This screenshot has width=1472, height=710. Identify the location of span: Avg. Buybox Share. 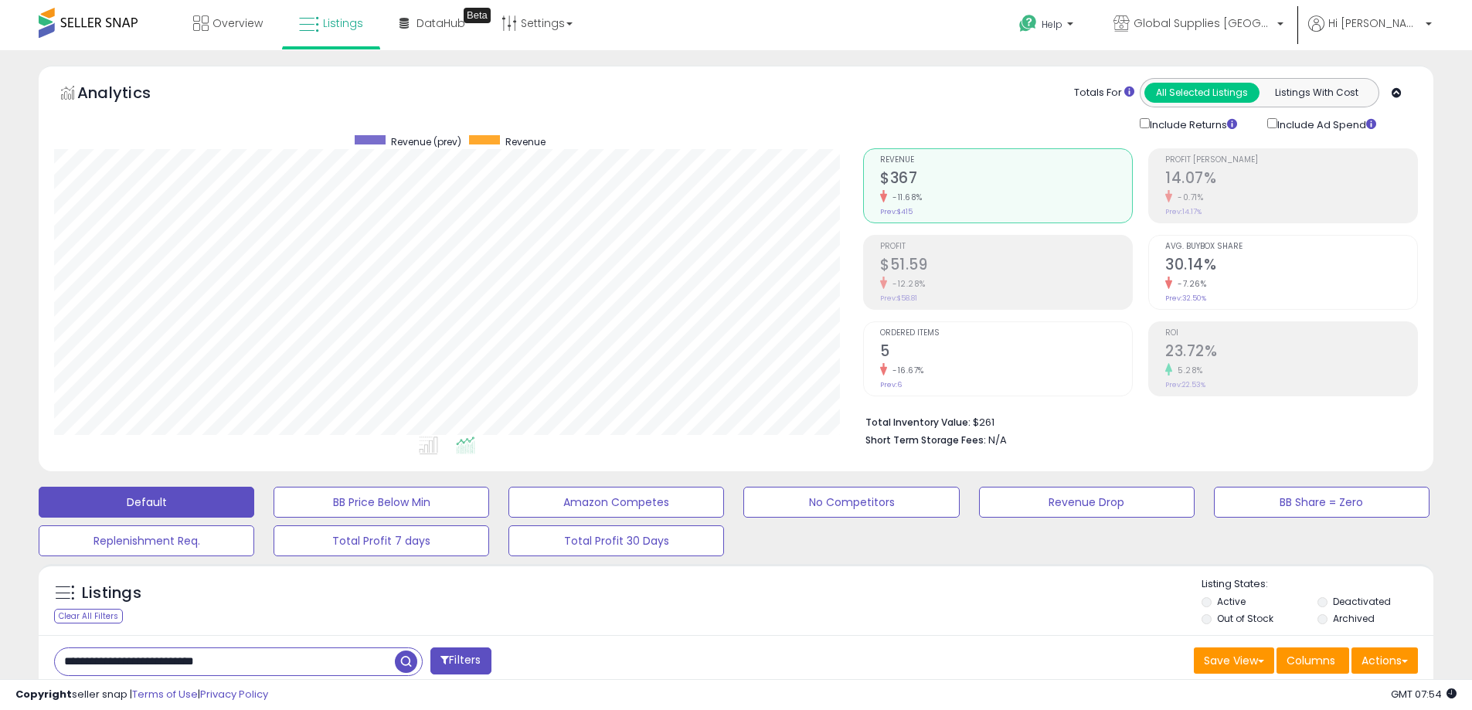
(1291, 246).